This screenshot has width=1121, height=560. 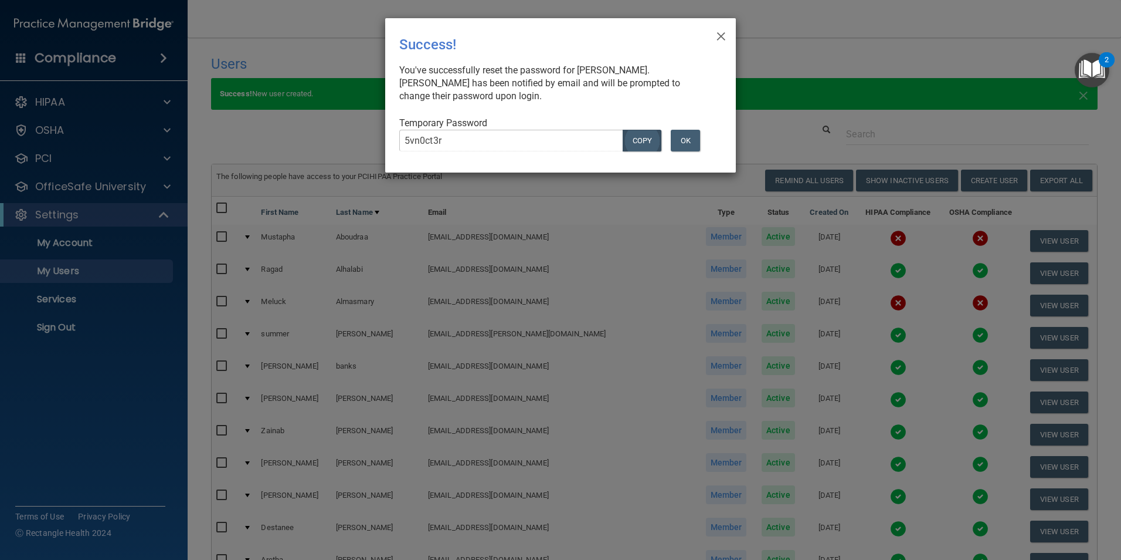 What do you see at coordinates (642, 140) in the screenshot?
I see `button: COPY` at bounding box center [642, 140].